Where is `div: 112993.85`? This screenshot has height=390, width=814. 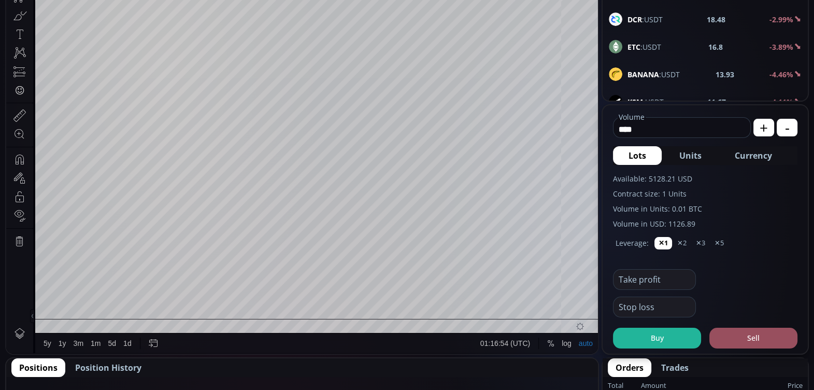 div: 112993.85 is located at coordinates (144, 29).